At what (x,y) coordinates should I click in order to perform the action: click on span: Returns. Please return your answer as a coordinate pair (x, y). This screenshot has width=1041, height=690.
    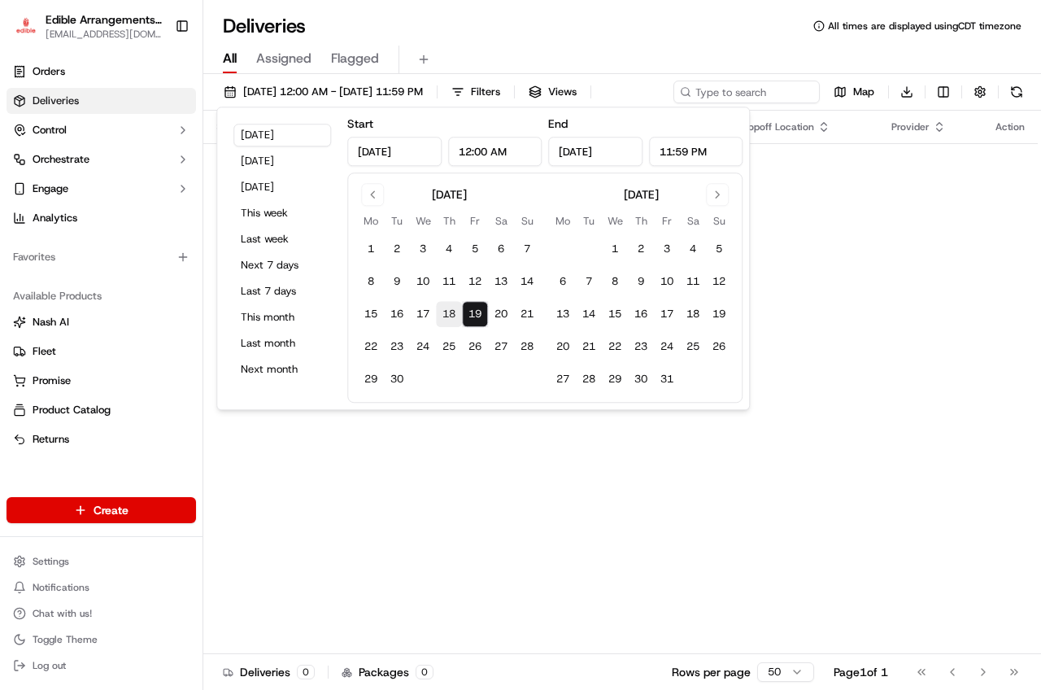
    Looking at the image, I should click on (50, 439).